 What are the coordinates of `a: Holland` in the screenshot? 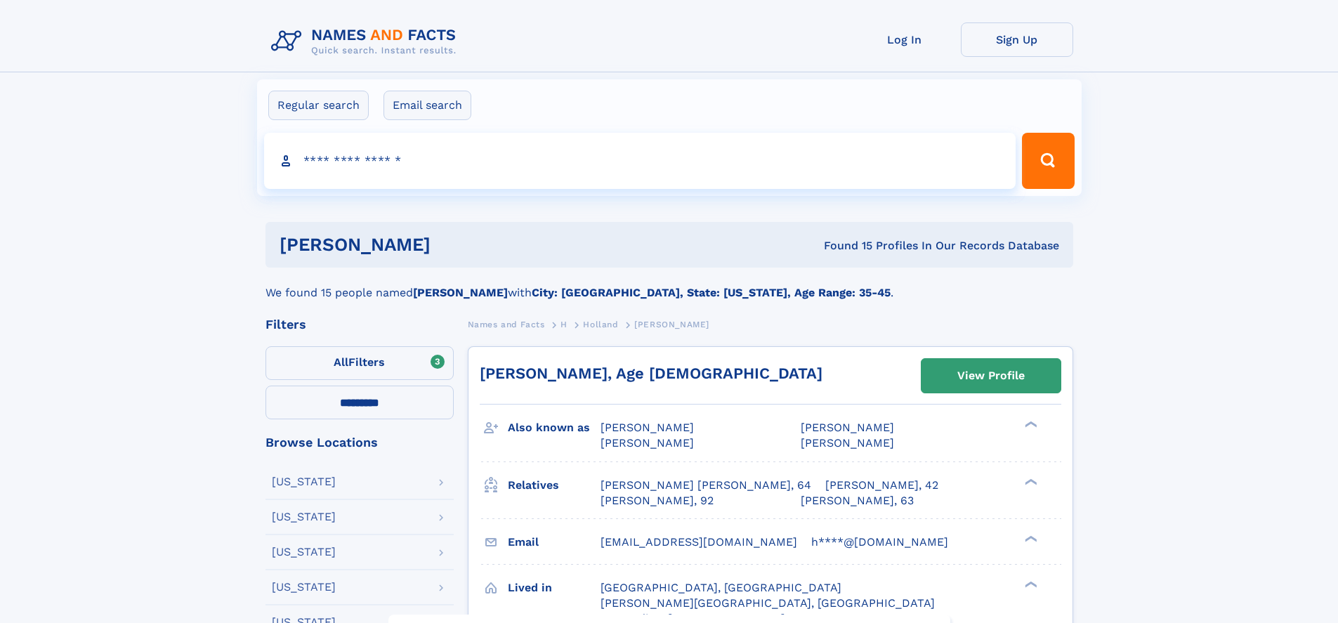 It's located at (601, 324).